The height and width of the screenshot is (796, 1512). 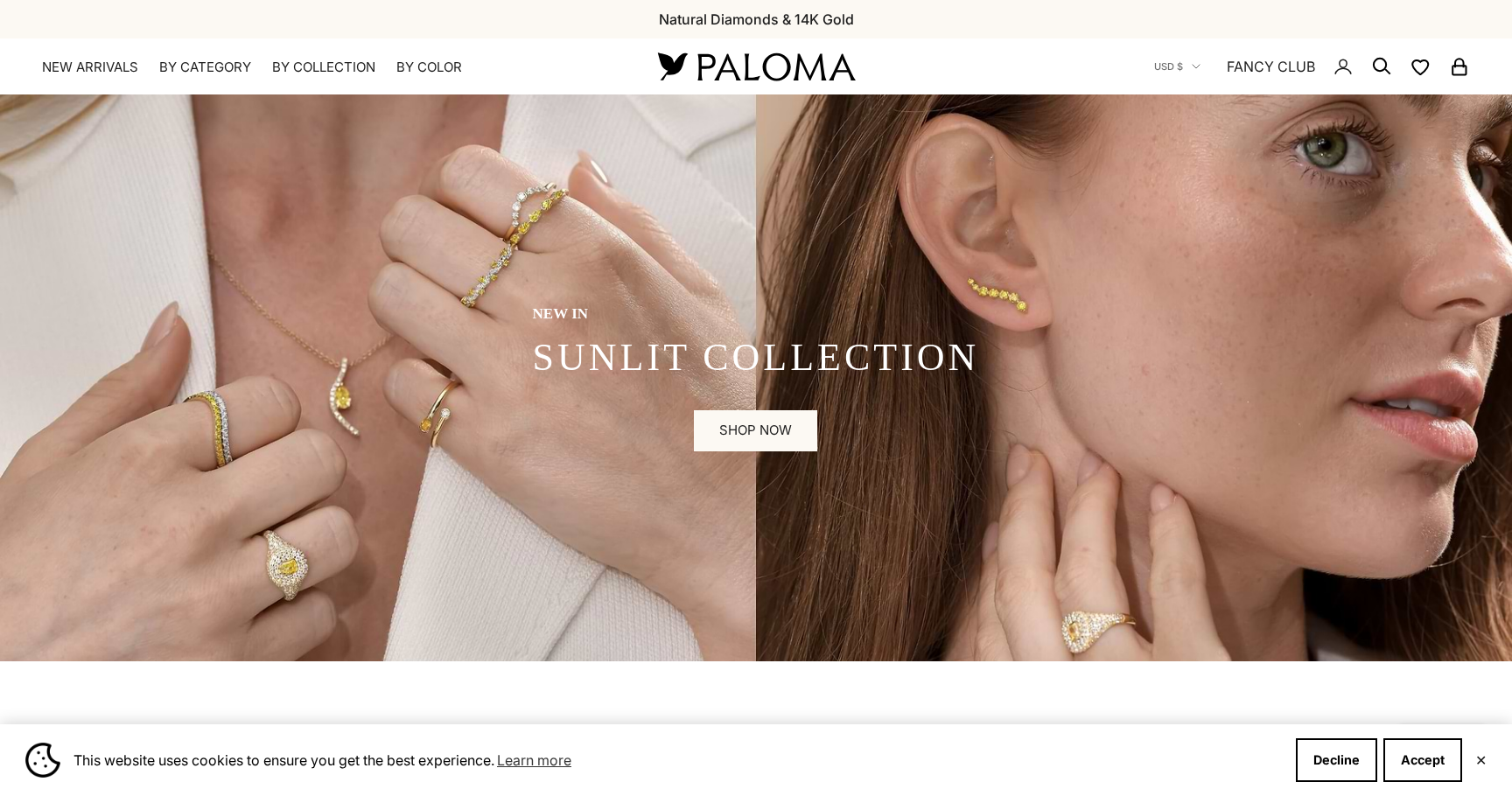 What do you see at coordinates (428, 68) in the screenshot?
I see `summary: By Color` at bounding box center [428, 68].